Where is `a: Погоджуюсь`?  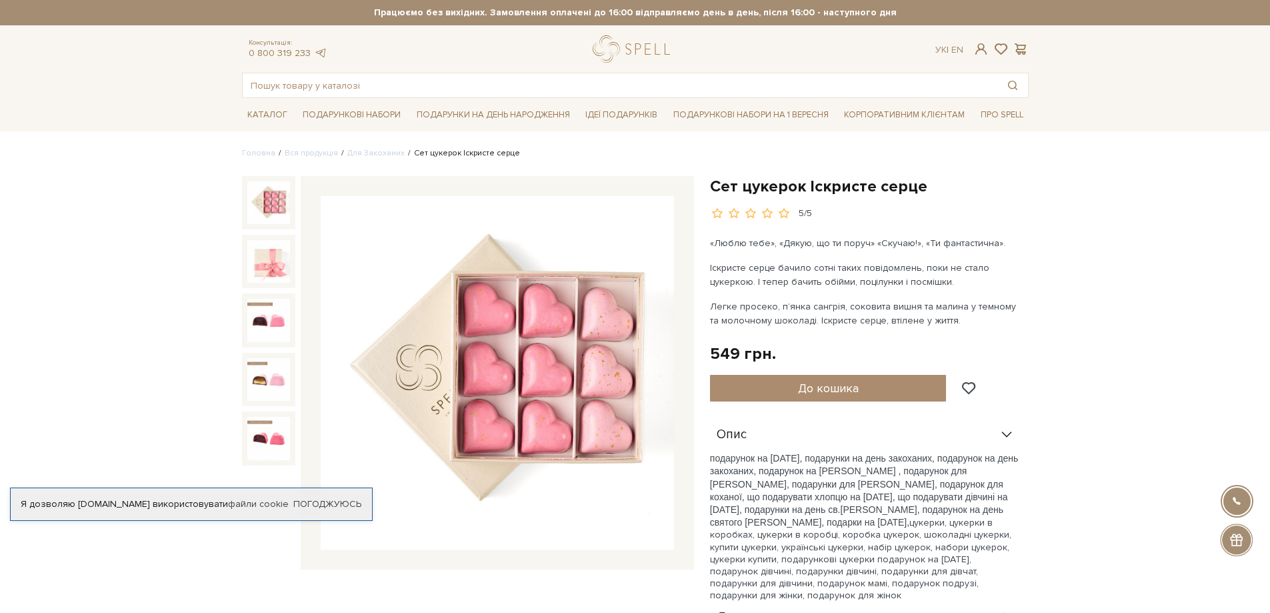 a: Погоджуюсь is located at coordinates (327, 504).